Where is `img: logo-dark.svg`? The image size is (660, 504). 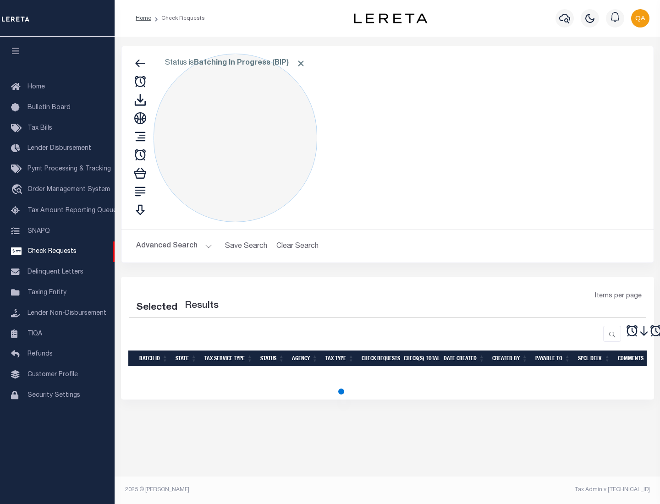 img: logo-dark.svg is located at coordinates (391, 18).